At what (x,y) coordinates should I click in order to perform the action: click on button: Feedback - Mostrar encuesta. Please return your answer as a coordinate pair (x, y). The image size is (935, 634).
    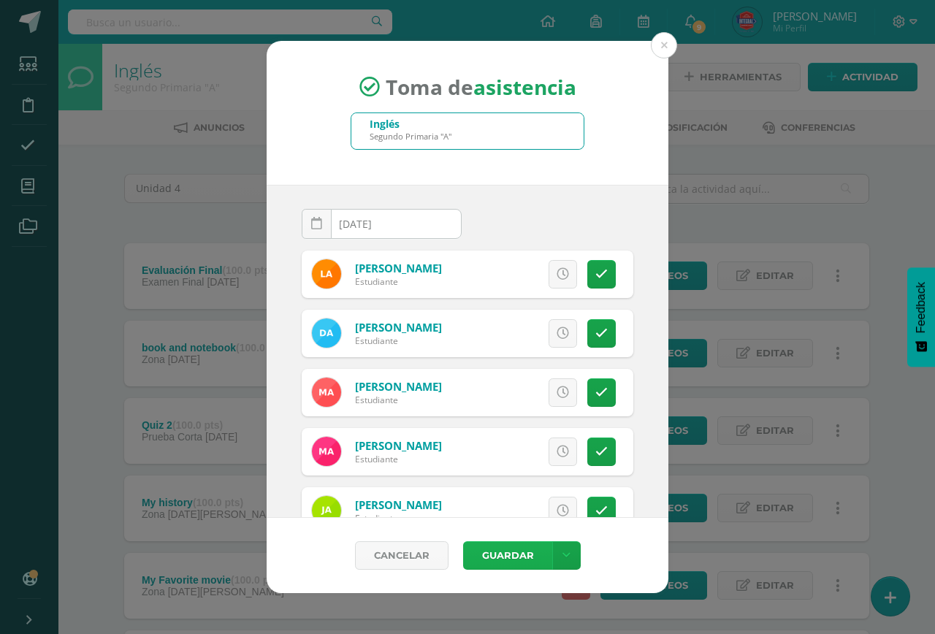
    Looking at the image, I should click on (921, 317).